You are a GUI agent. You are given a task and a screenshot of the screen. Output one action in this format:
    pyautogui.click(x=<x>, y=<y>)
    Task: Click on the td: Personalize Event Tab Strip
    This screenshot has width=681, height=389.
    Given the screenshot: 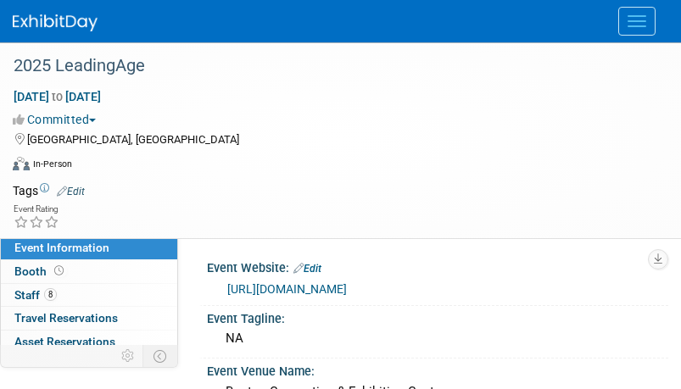 What is the action you would take?
    pyautogui.click(x=128, y=356)
    